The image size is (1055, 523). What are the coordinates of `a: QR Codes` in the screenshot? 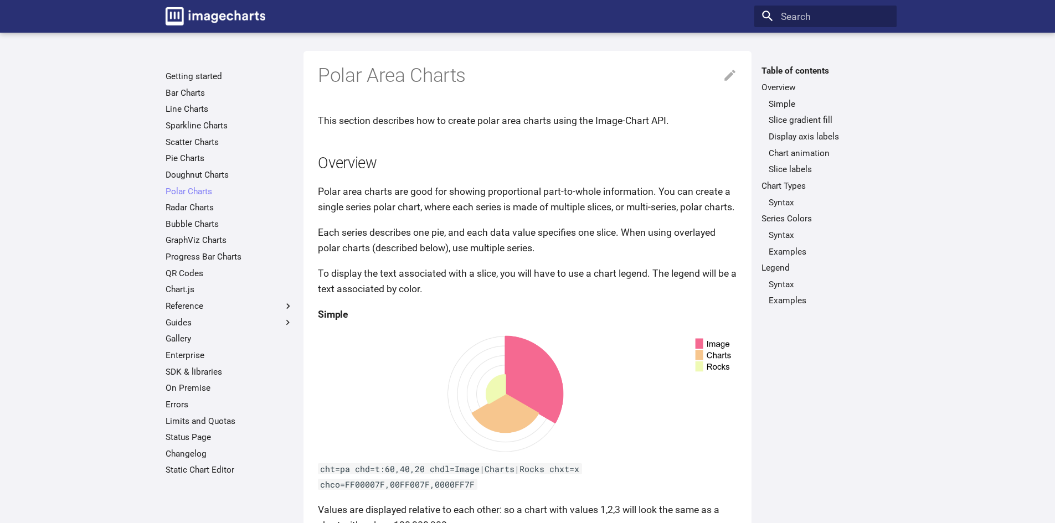 It's located at (229, 274).